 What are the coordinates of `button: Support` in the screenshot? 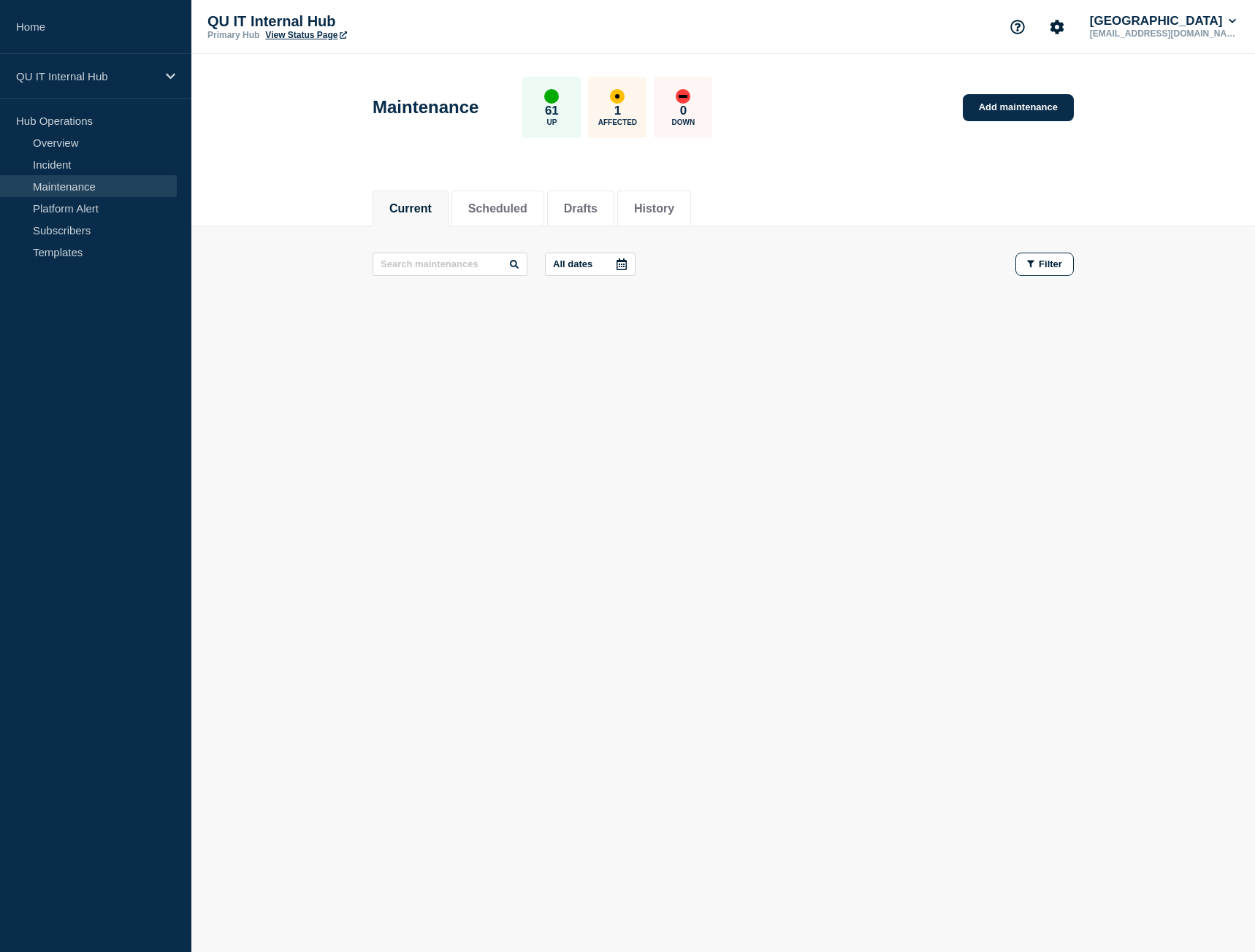 It's located at (1017, 27).